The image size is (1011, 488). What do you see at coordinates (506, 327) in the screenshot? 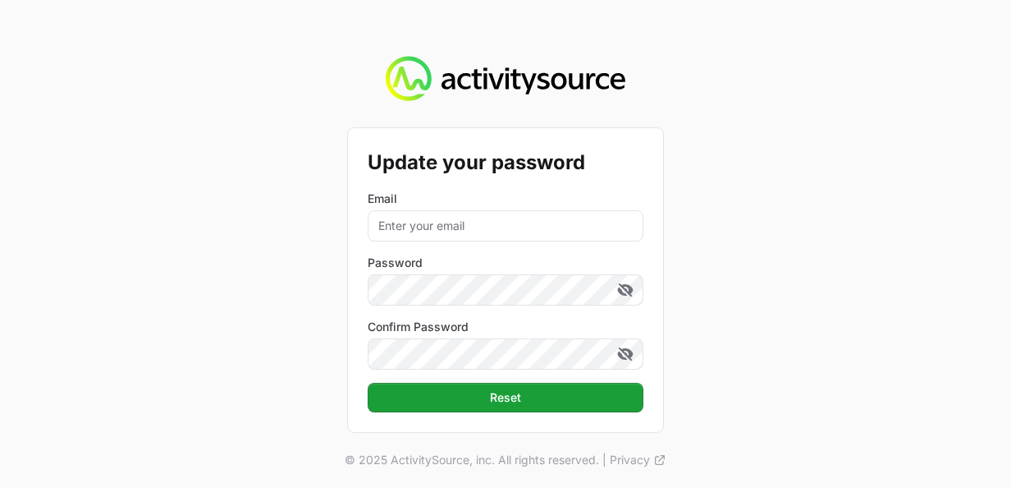
I see `label: Confirm Password` at bounding box center [506, 327].